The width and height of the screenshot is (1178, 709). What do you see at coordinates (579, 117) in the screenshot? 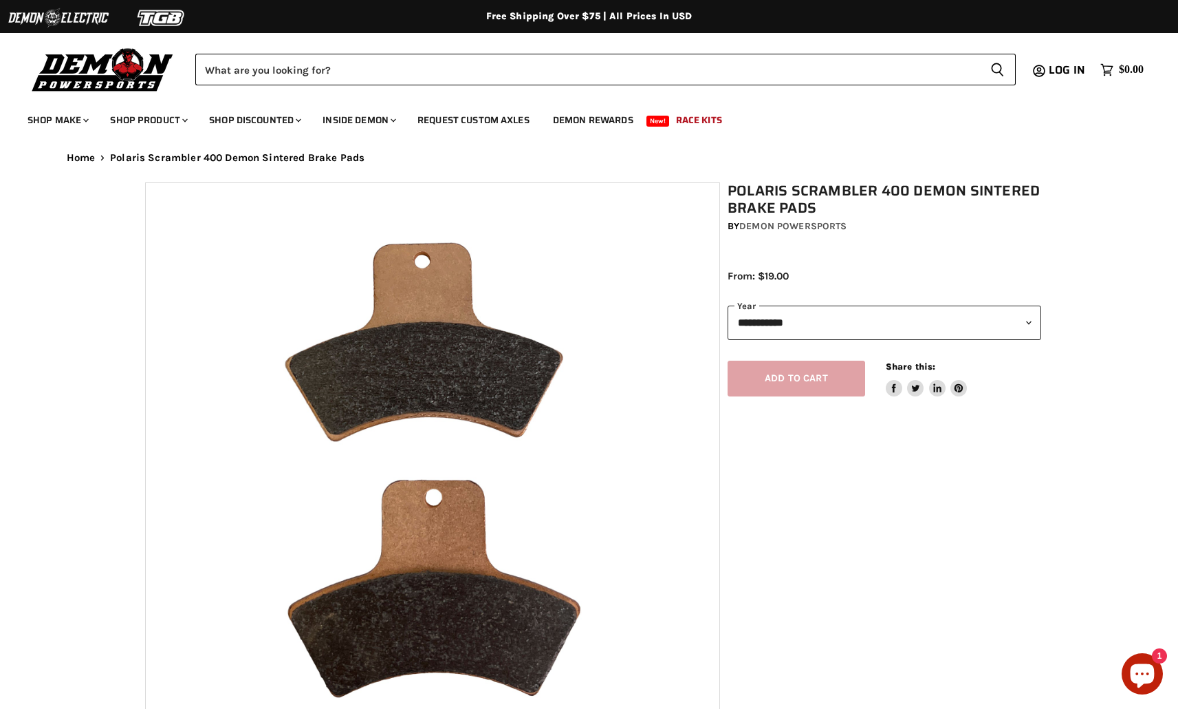
I see `ul: Main menu` at bounding box center [579, 117].